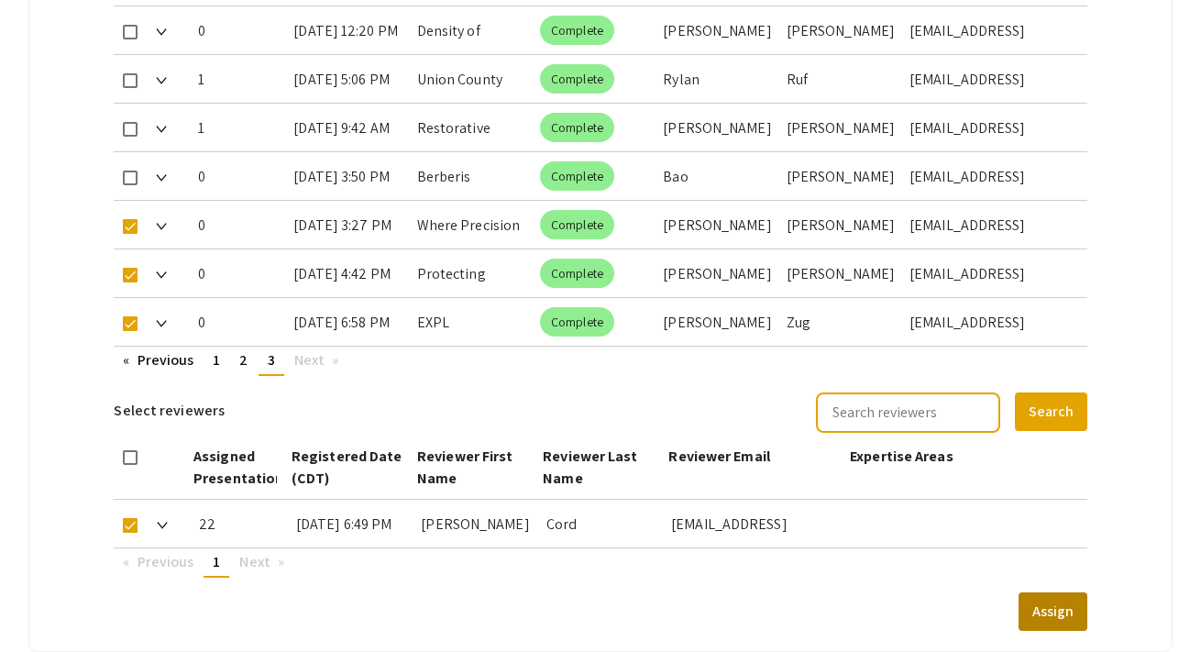  What do you see at coordinates (169, 411) in the screenshot?
I see `h6: Select reviewers` at bounding box center [169, 411].